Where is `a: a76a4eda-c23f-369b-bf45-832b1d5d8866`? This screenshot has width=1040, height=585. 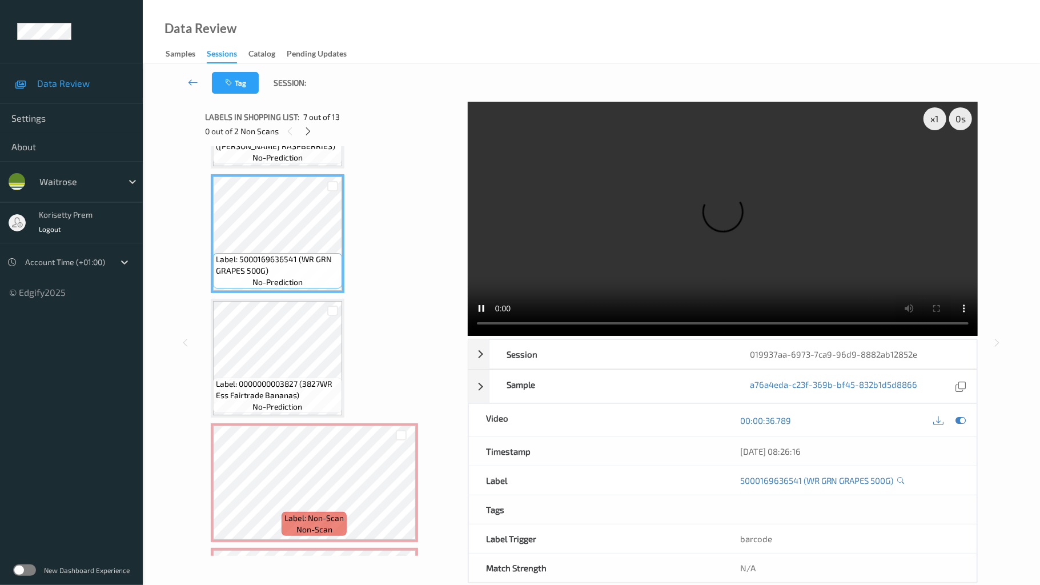
a: a76a4eda-c23f-369b-bf45-832b1d5d8866 is located at coordinates (834, 386).